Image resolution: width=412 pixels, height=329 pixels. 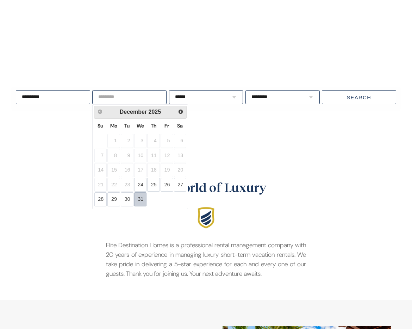 I want to click on span: Thursday, so click(x=154, y=126).